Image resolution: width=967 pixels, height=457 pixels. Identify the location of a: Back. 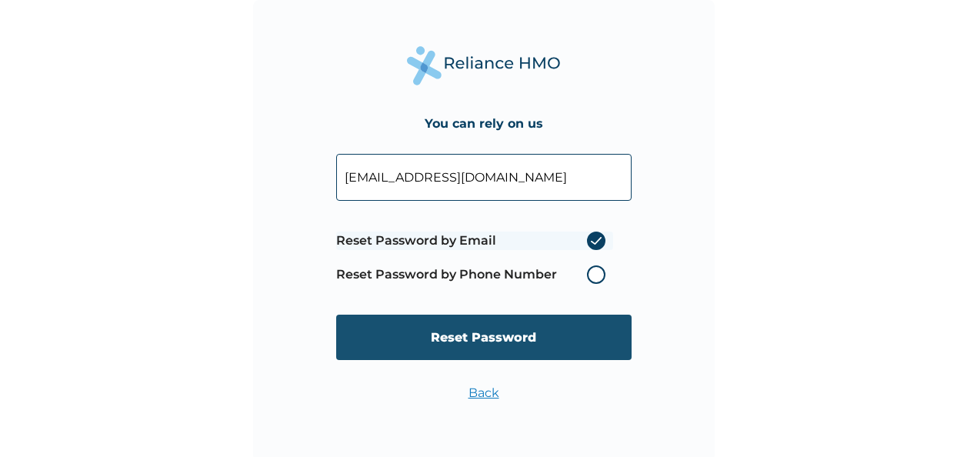
(484, 392).